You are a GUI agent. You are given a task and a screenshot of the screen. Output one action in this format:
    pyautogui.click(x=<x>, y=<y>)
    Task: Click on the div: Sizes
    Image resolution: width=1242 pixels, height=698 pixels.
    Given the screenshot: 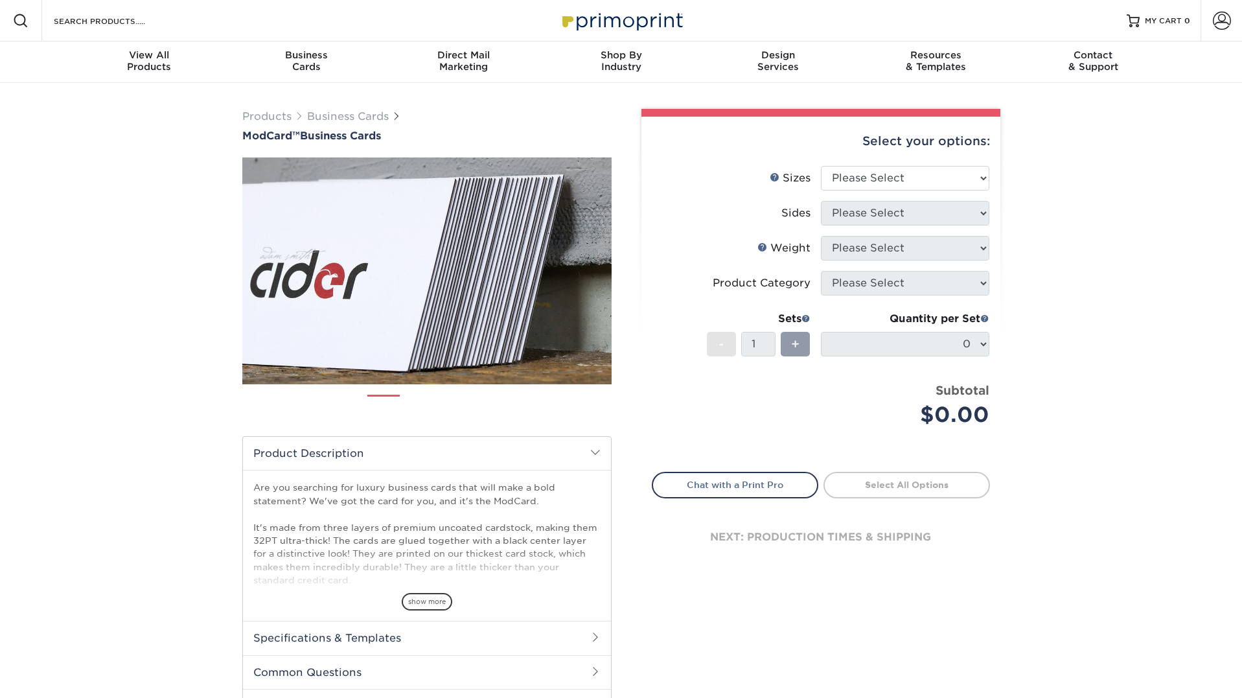 What is the action you would take?
    pyautogui.click(x=790, y=178)
    